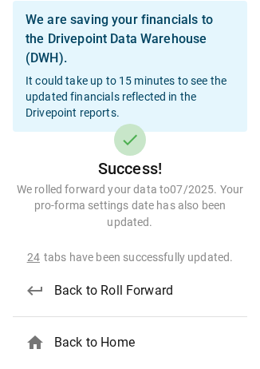 The height and width of the screenshot is (369, 260). I want to click on span: check, so click(130, 140).